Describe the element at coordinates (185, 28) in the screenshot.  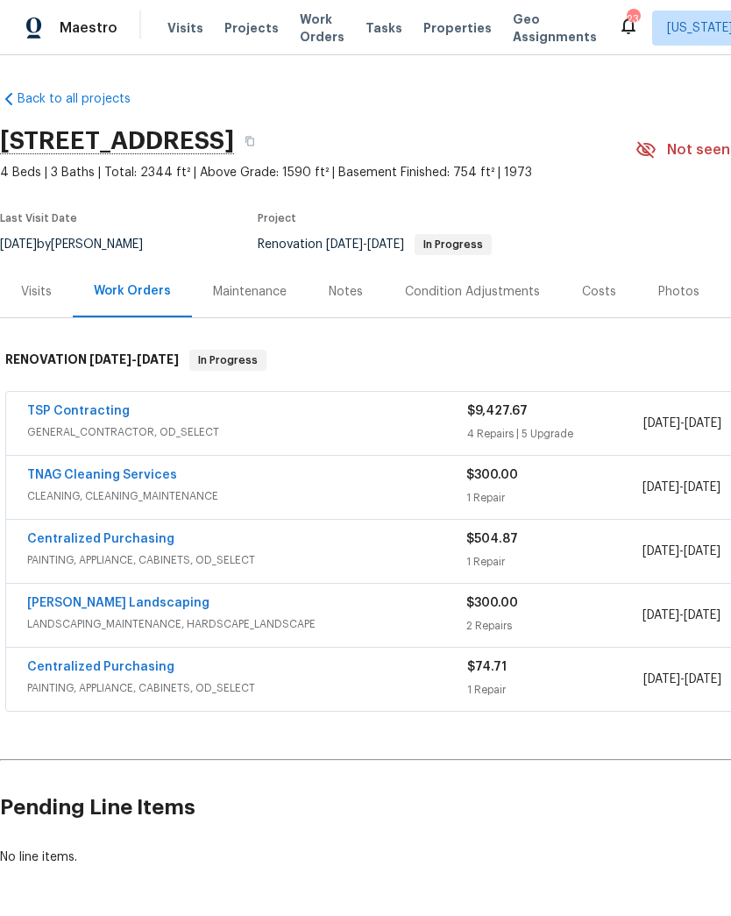
I see `span: Visits` at that location.